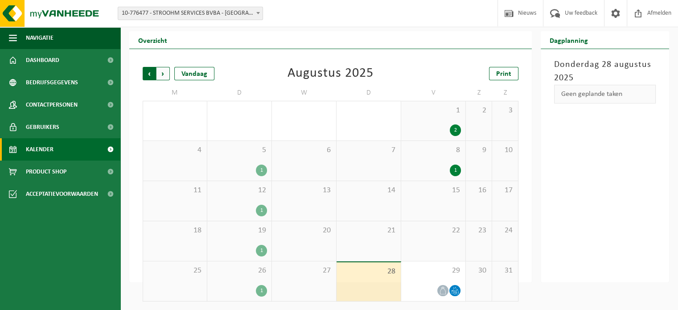 The image size is (678, 310). Describe the element at coordinates (505, 271) in the screenshot. I see `span: 31` at that location.